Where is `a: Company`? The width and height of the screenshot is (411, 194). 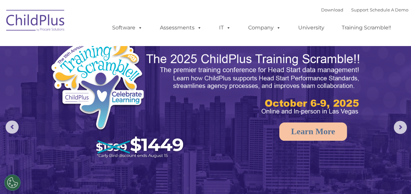 a: Company is located at coordinates (265, 28).